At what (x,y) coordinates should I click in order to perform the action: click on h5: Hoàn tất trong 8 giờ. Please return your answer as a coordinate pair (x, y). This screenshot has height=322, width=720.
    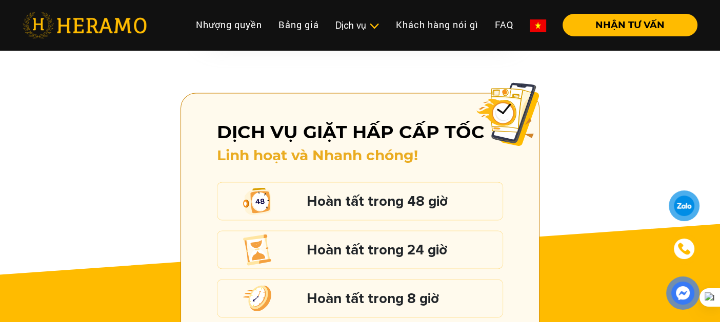
    Looking at the image, I should click on (402, 299).